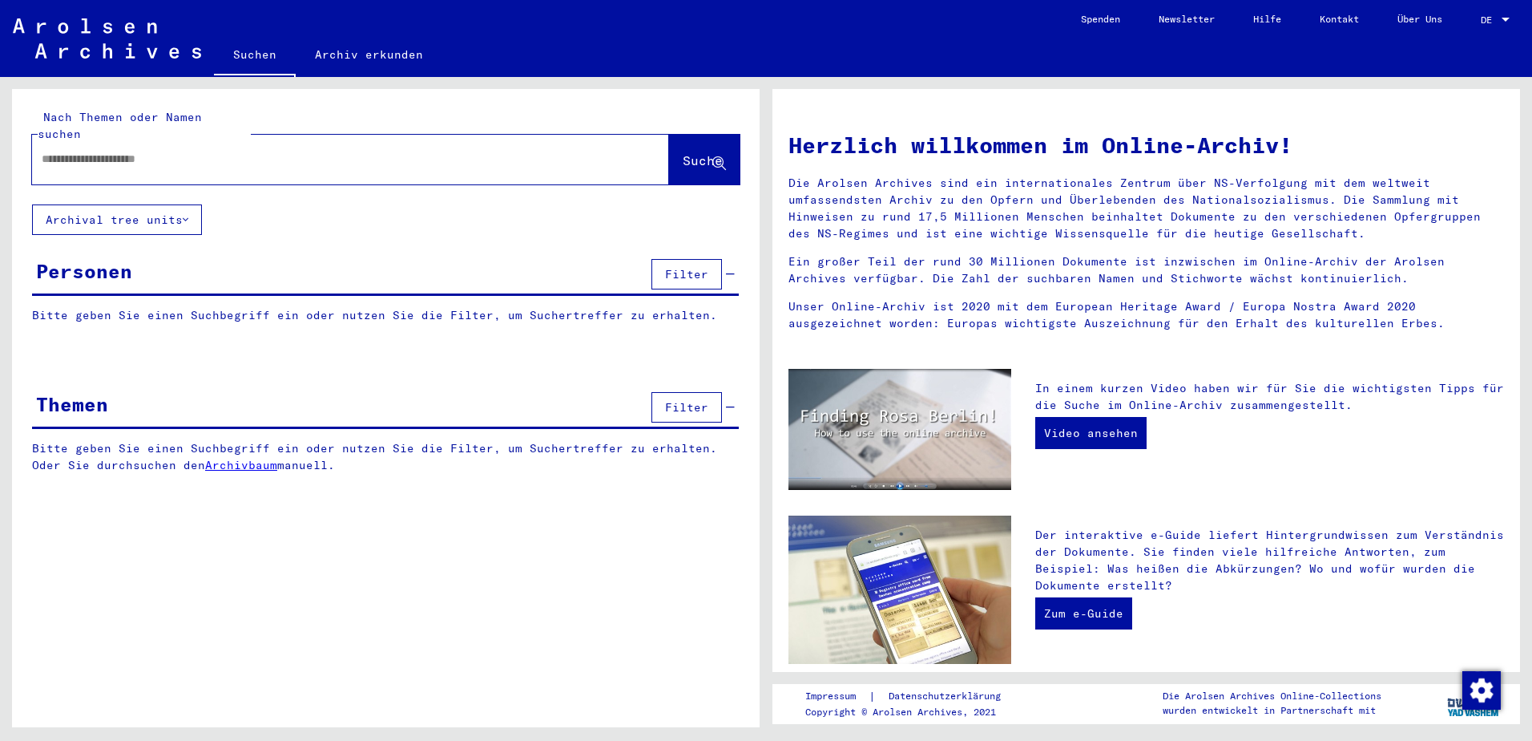  I want to click on button: Suche, so click(704, 159).